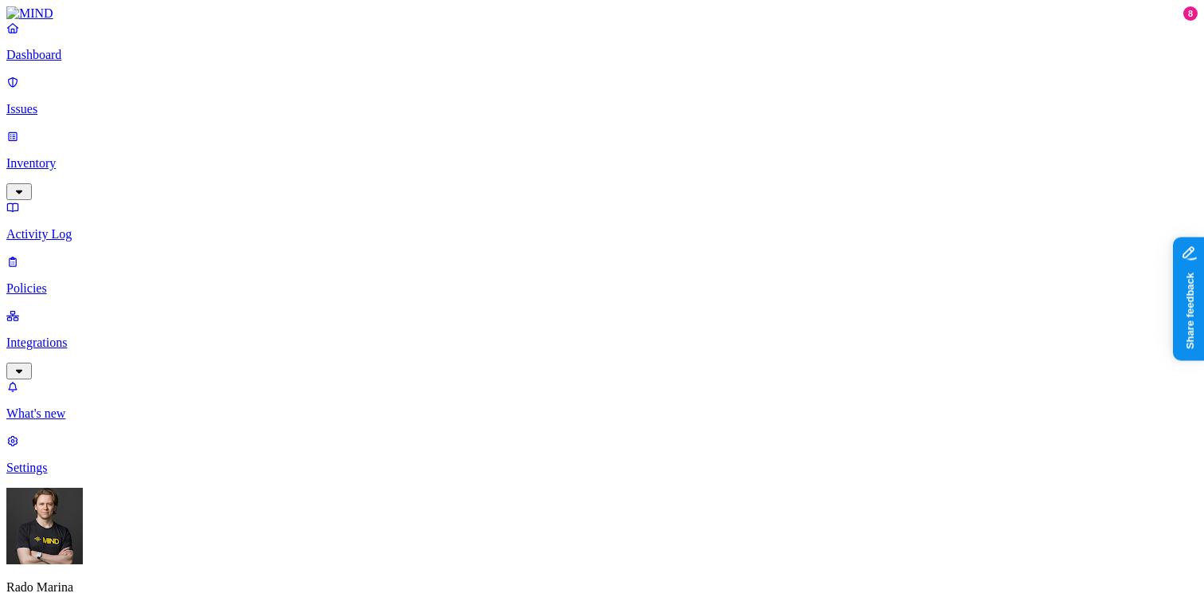 This screenshot has height=597, width=1204. I want to click on div: 8, so click(1191, 14).